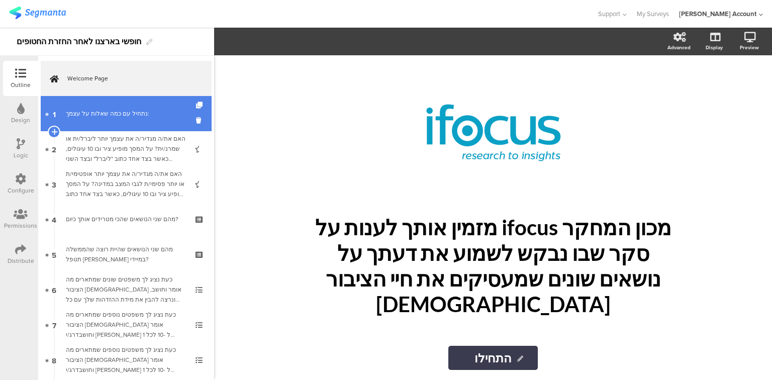 The height and width of the screenshot is (380, 772). What do you see at coordinates (126, 219) in the screenshot?
I see `a: 4 מהם שני הנושאים שהכי מטרידים אותך כיום?` at bounding box center [126, 219].